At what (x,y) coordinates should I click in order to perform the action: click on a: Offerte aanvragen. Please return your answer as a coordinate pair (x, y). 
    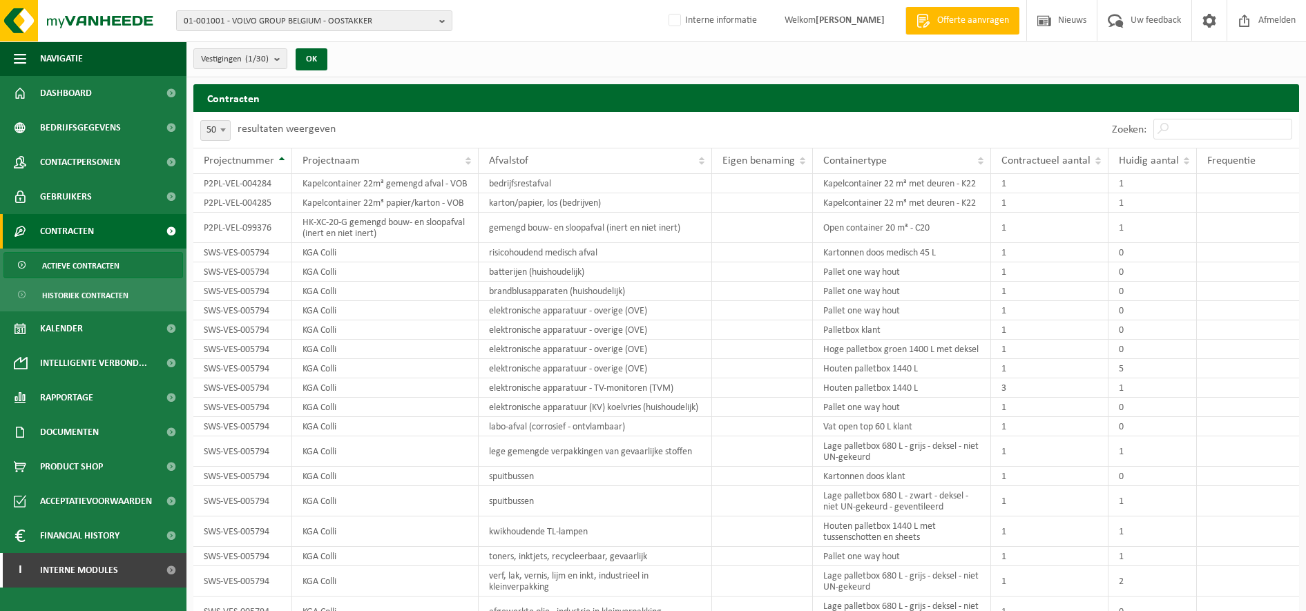
    Looking at the image, I should click on (962, 21).